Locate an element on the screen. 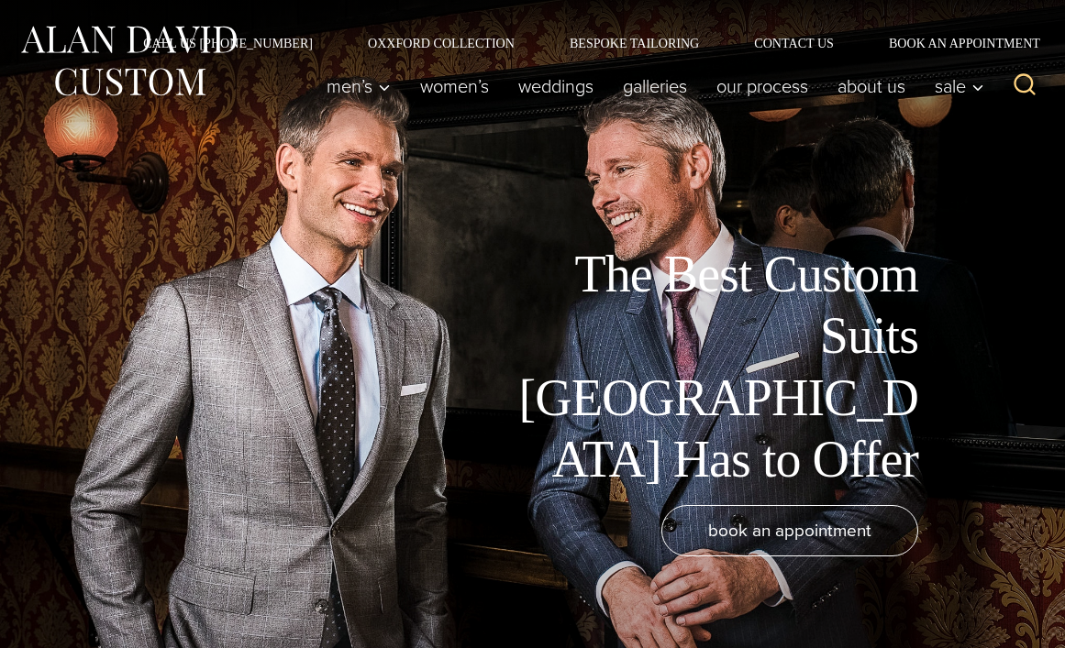  nav: Secondary Navigation is located at coordinates (581, 43).